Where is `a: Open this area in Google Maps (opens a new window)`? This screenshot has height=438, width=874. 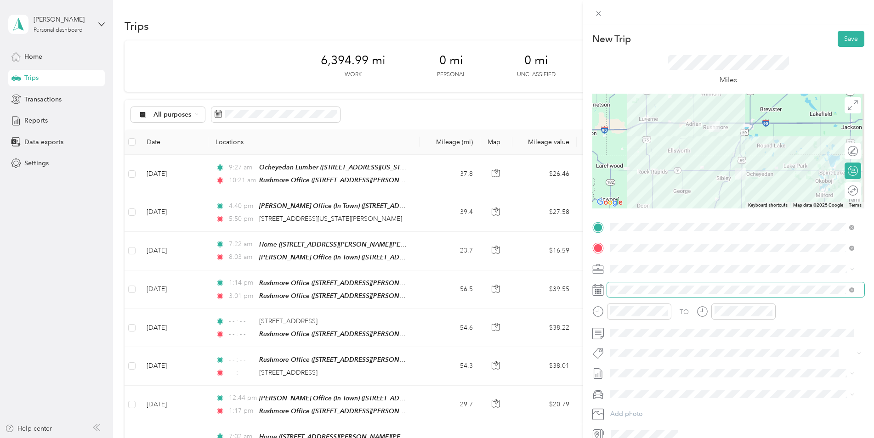
a: Open this area in Google Maps (opens a new window) is located at coordinates (610, 203).